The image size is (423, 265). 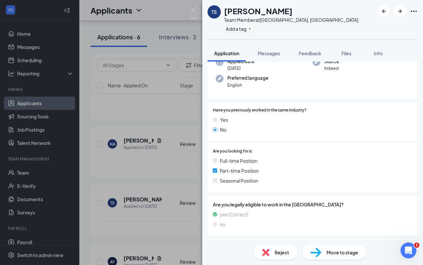 I want to click on button: ArrowLeftNew, so click(x=384, y=11).